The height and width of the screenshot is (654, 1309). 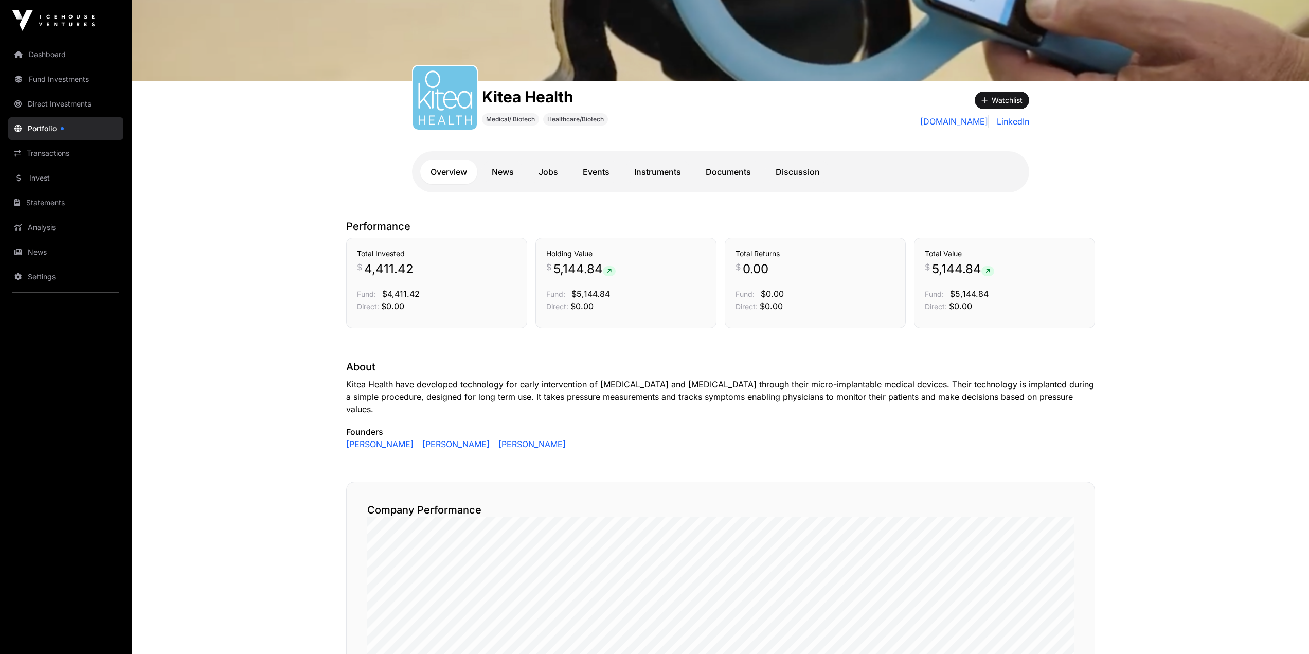 What do you see at coordinates (798, 172) in the screenshot?
I see `a: Discussion` at bounding box center [798, 172].